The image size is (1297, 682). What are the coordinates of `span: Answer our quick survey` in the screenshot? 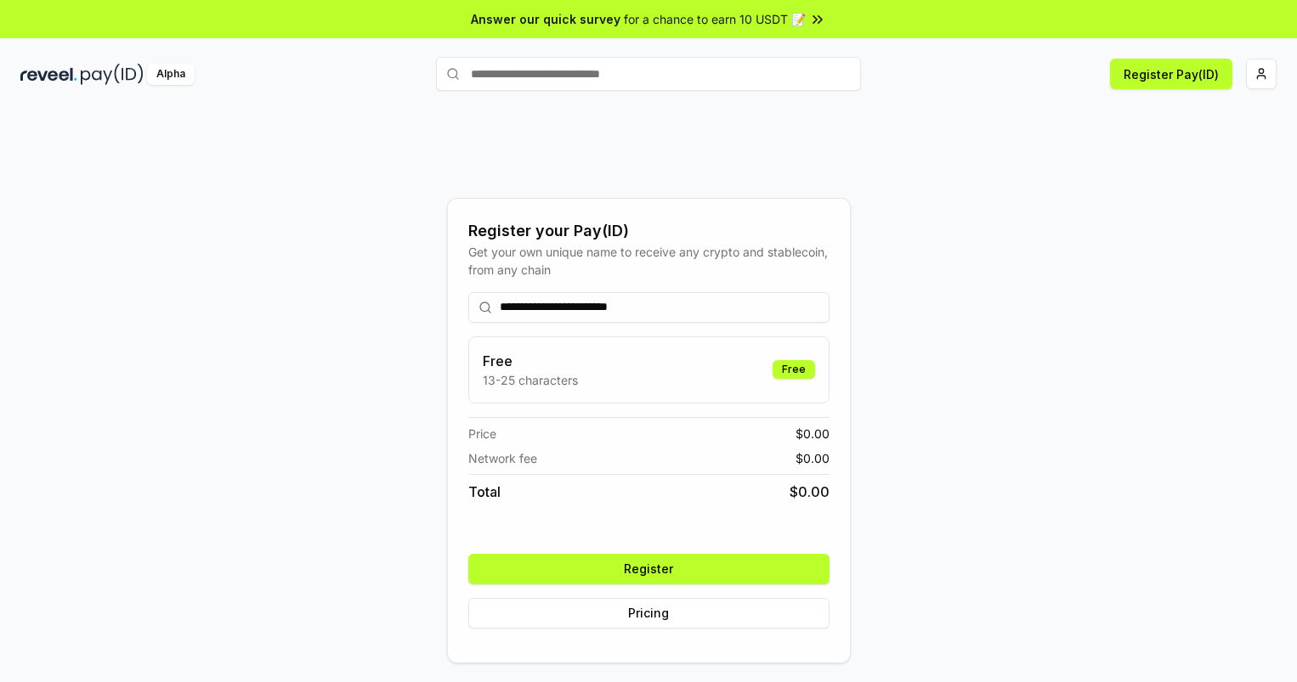 It's located at (546, 19).